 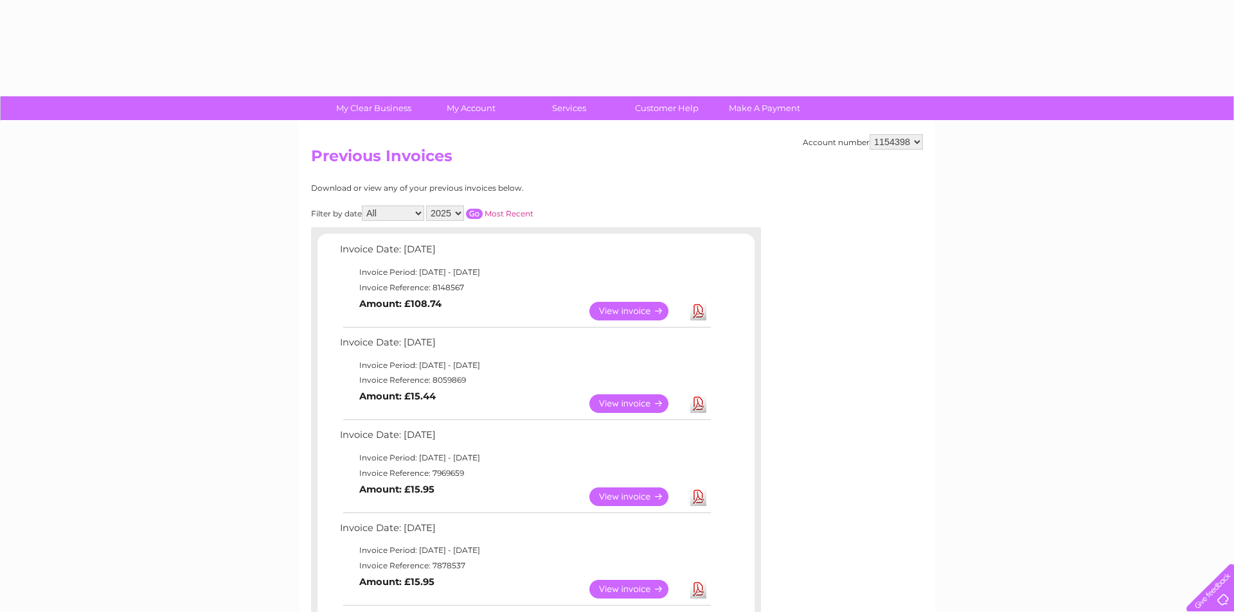 I want to click on h2: Previous Invoices, so click(x=617, y=159).